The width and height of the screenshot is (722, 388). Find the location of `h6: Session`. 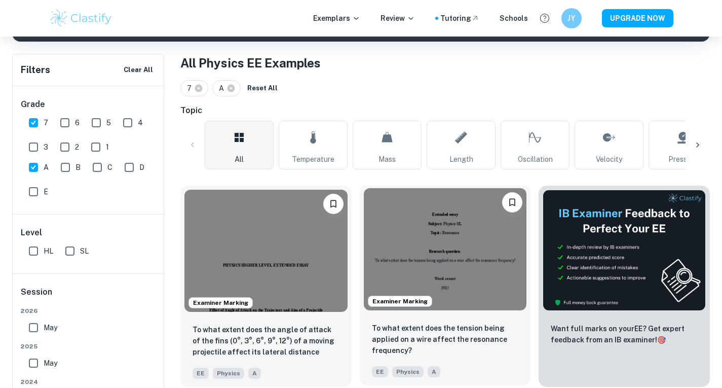

h6: Session is located at coordinates (89, 296).